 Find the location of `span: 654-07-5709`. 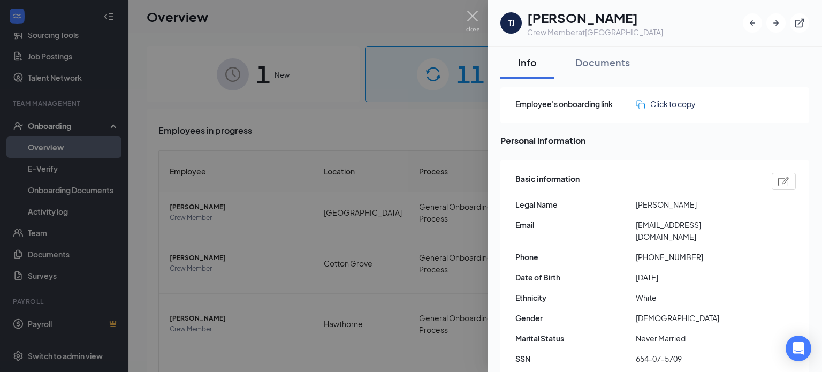

span: 654-07-5709 is located at coordinates (695, 358).